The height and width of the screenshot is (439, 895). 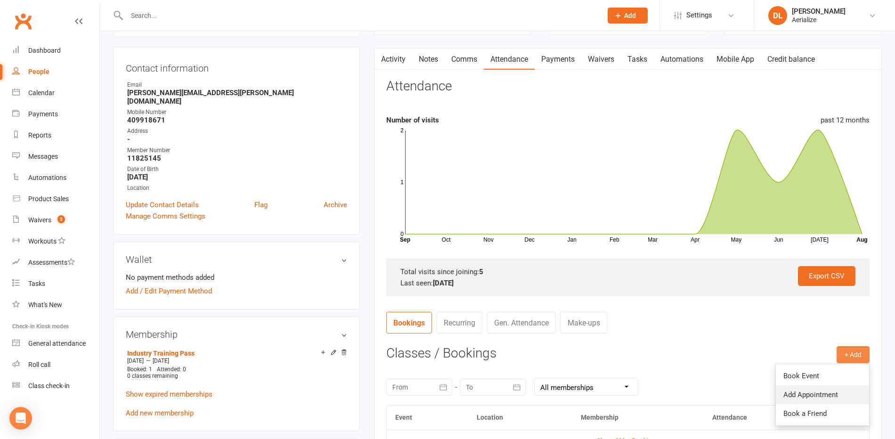 I want to click on h3: Attendance, so click(x=419, y=86).